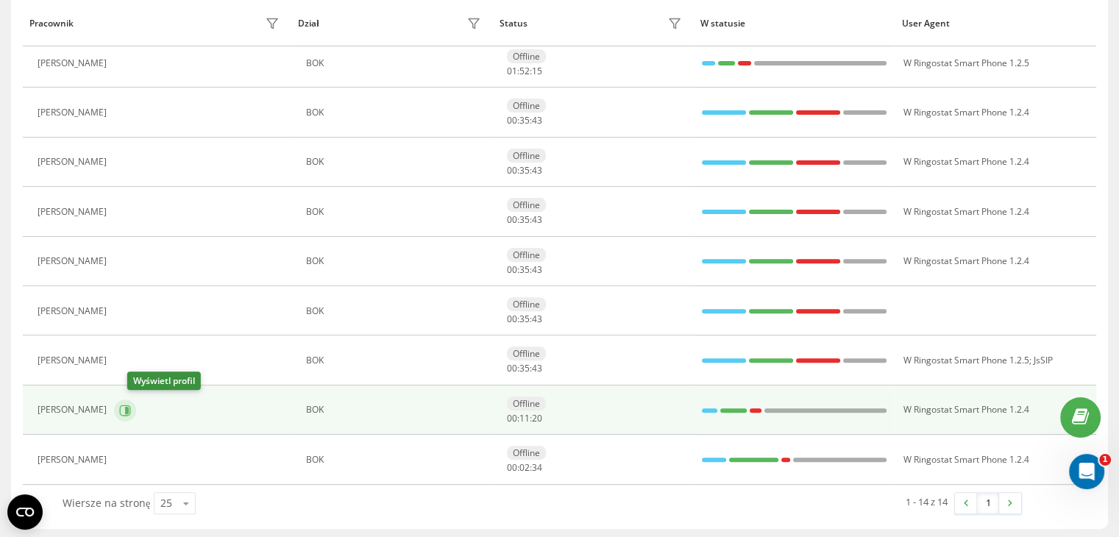 The width and height of the screenshot is (1119, 537). Describe the element at coordinates (512, 71) in the screenshot. I see `span: 01` at that location.